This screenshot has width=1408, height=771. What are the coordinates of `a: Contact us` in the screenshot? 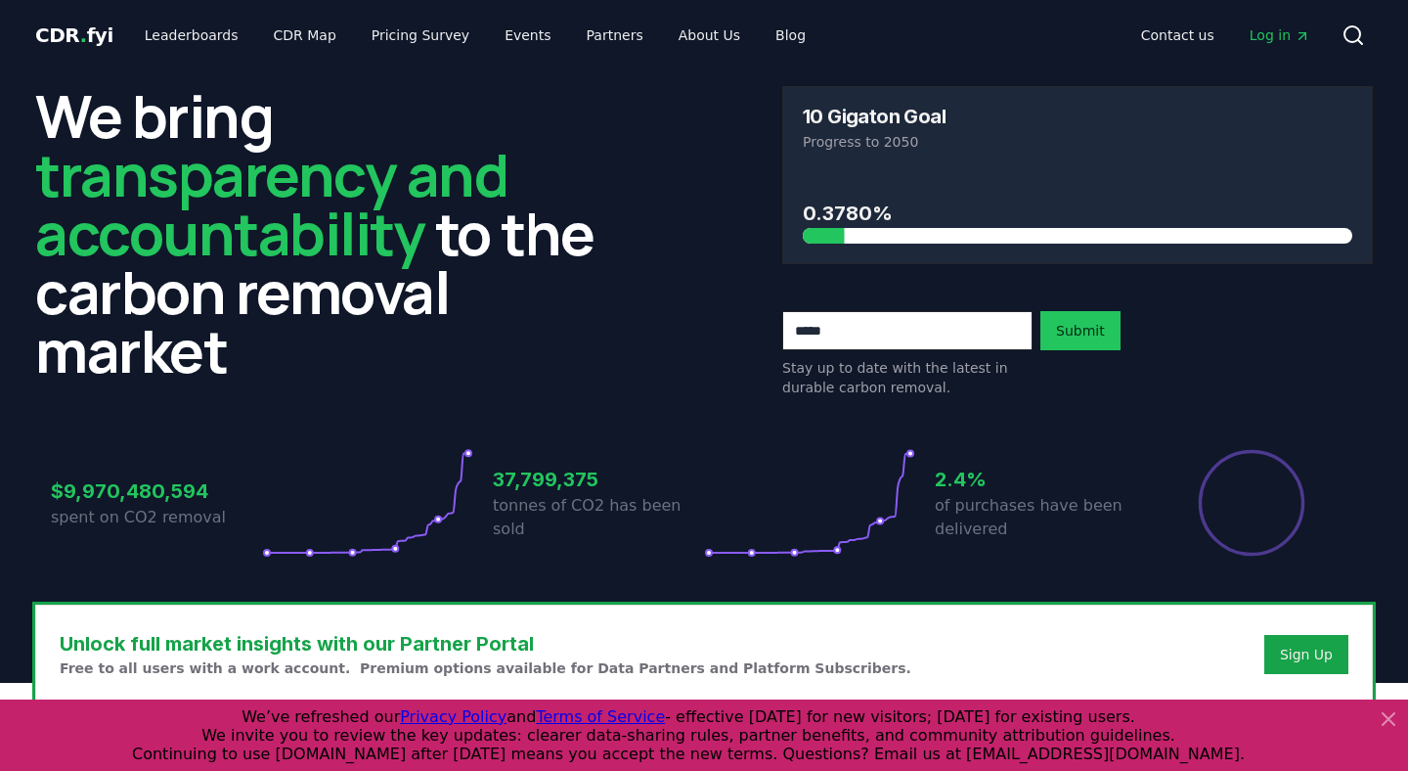 It's located at (1177, 35).